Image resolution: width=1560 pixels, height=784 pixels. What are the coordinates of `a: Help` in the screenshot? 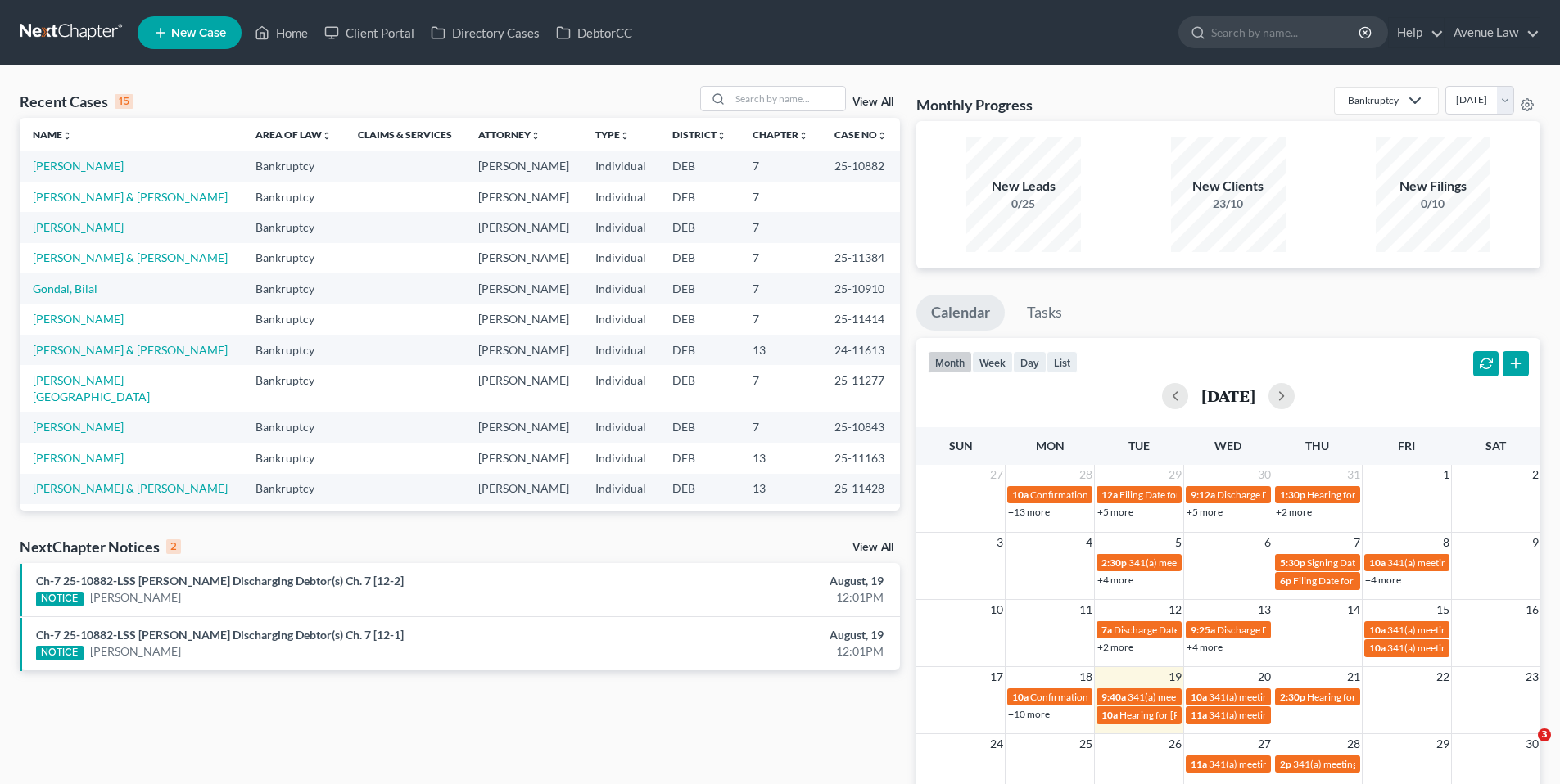 It's located at (1416, 33).